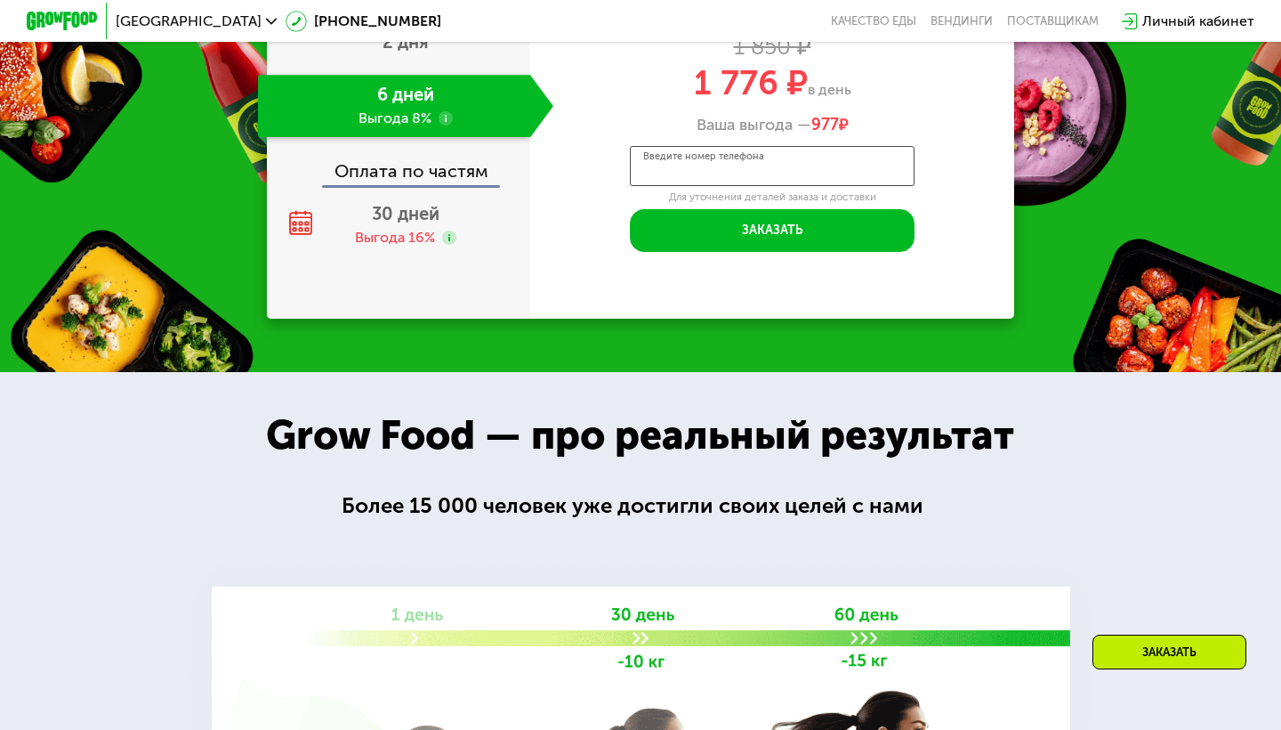  Describe the element at coordinates (772, 230) in the screenshot. I see `button: Заказать` at that location.